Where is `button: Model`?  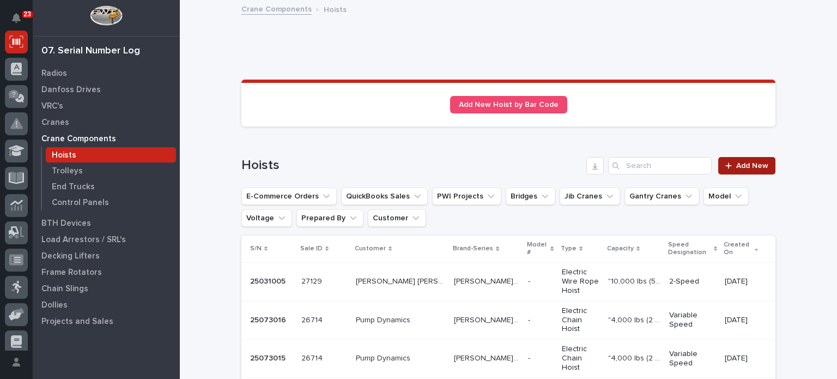 button: Model is located at coordinates (725, 196).